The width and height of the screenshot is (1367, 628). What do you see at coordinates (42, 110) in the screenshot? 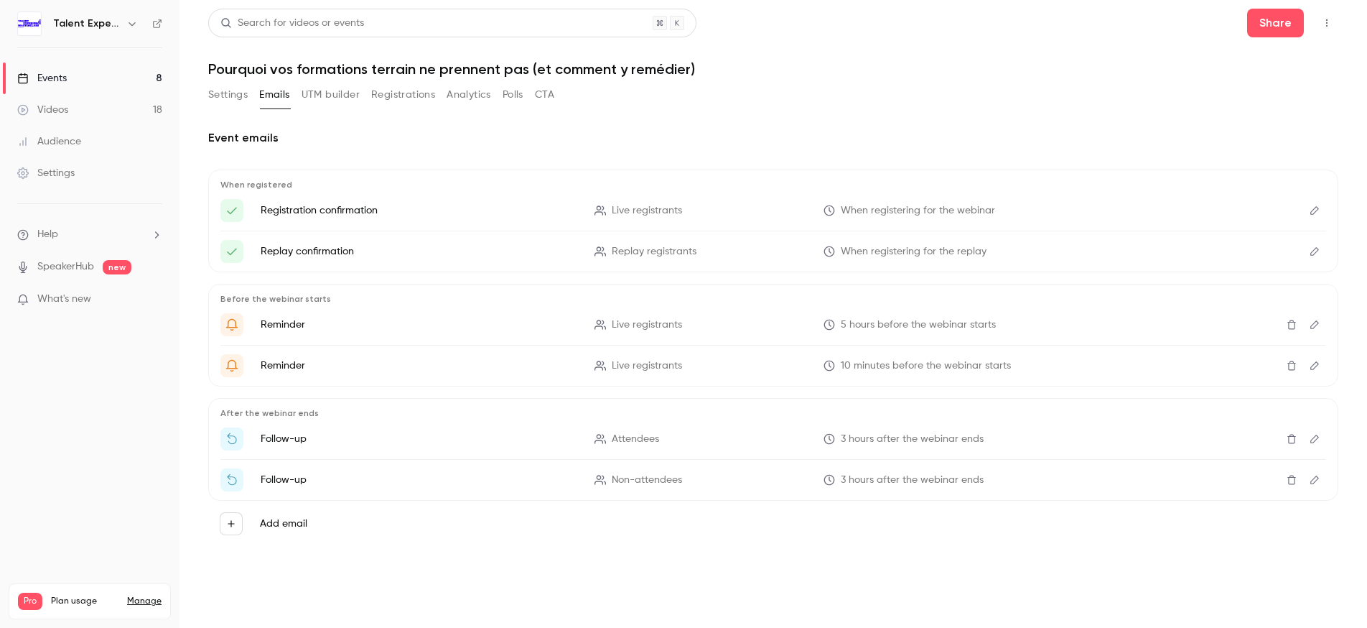
I see `div: Videos` at bounding box center [42, 110].